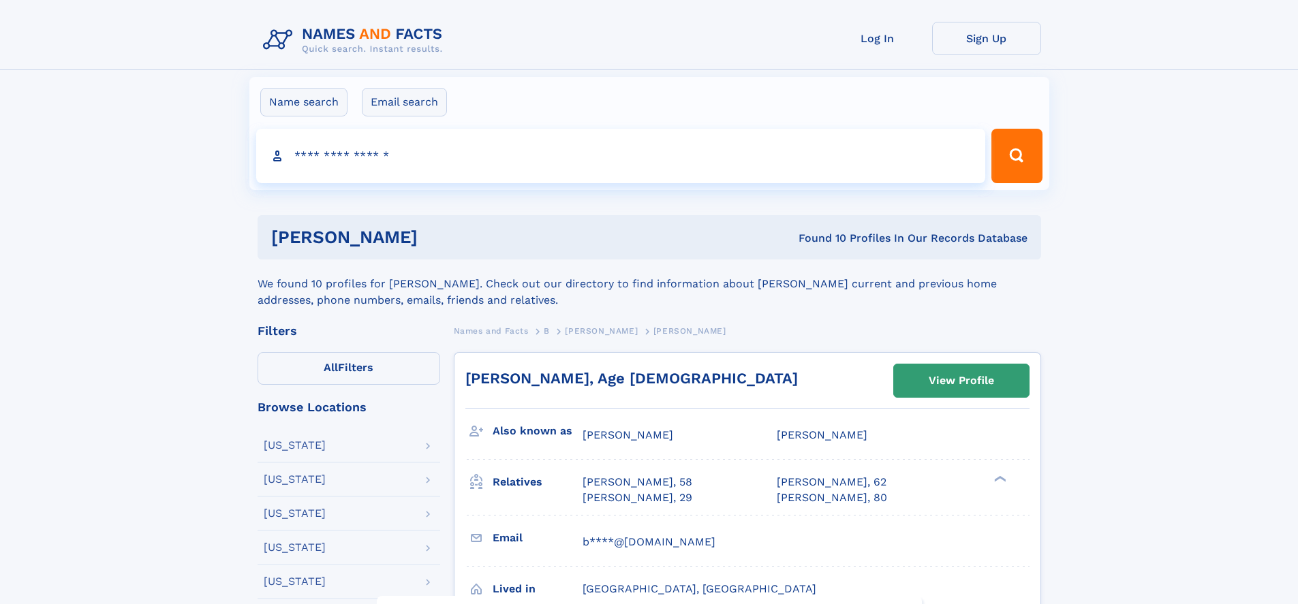 Image resolution: width=1298 pixels, height=604 pixels. Describe the element at coordinates (349, 331) in the screenshot. I see `div: Filters` at that location.